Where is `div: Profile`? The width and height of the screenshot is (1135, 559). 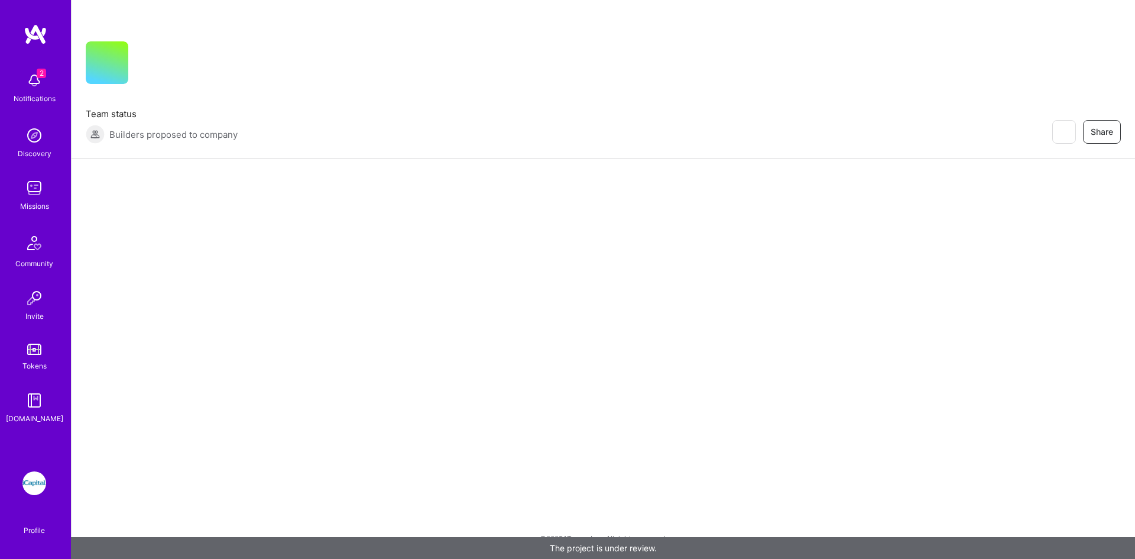
div: Profile is located at coordinates (34, 529).